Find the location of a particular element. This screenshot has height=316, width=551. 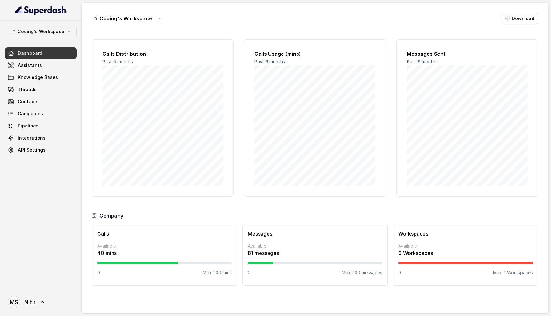

a: Dashboard is located at coordinates (41, 53).